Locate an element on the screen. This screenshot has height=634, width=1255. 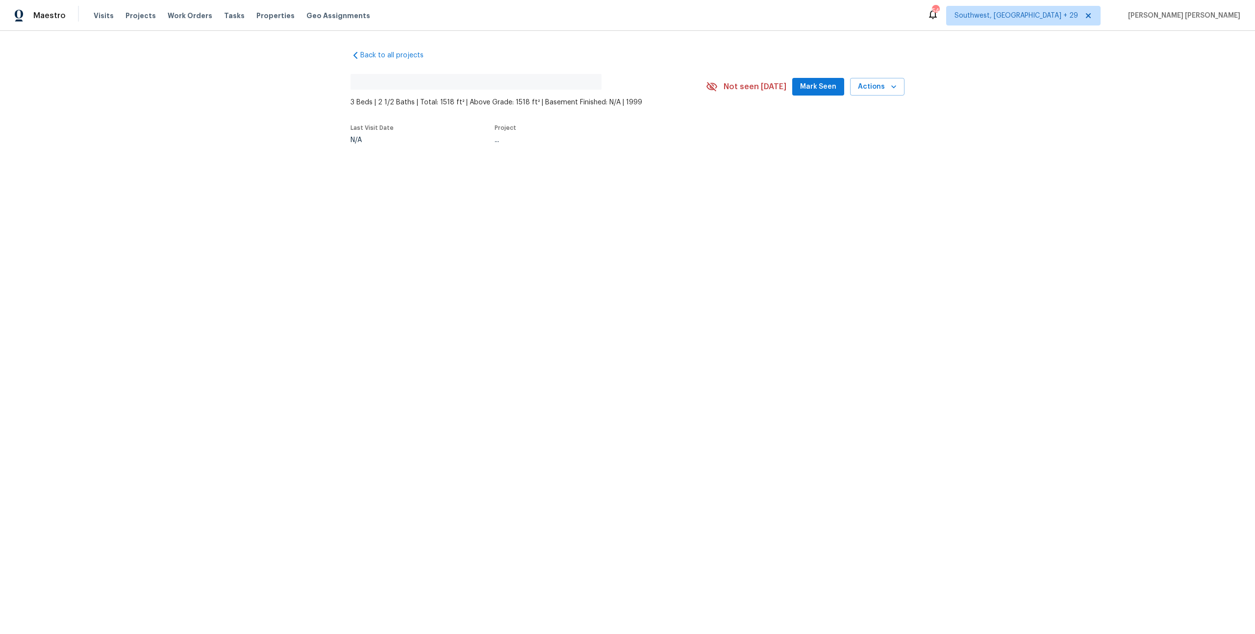
span: Last Visit Date is located at coordinates (372, 128).